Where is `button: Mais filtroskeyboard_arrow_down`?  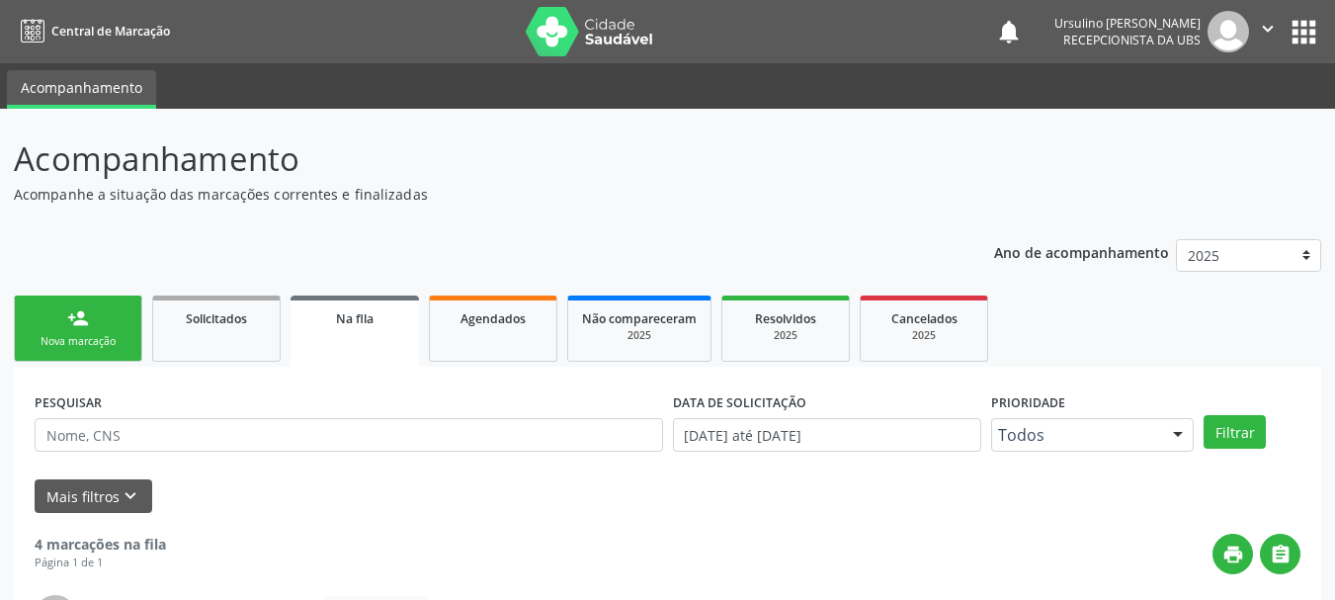
button: Mais filtroskeyboard_arrow_down is located at coordinates (93, 496).